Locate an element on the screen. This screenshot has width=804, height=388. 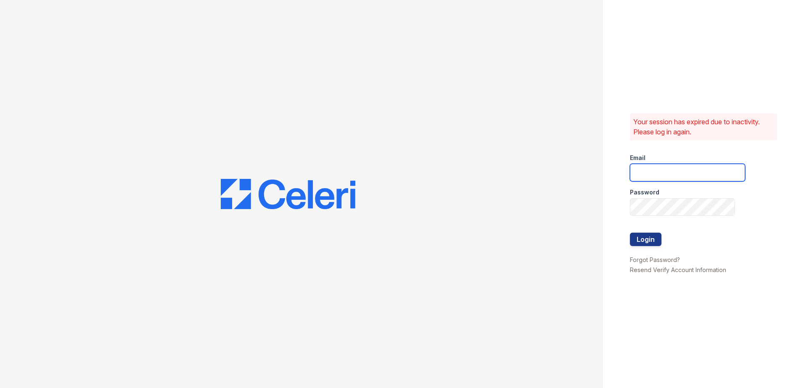
img: CE_Logo_Blue-a8612792a0a2168367f1c8372b55b34899dd931a85d93a1a3d3e32e68fde9ad4.png is located at coordinates (288, 194).